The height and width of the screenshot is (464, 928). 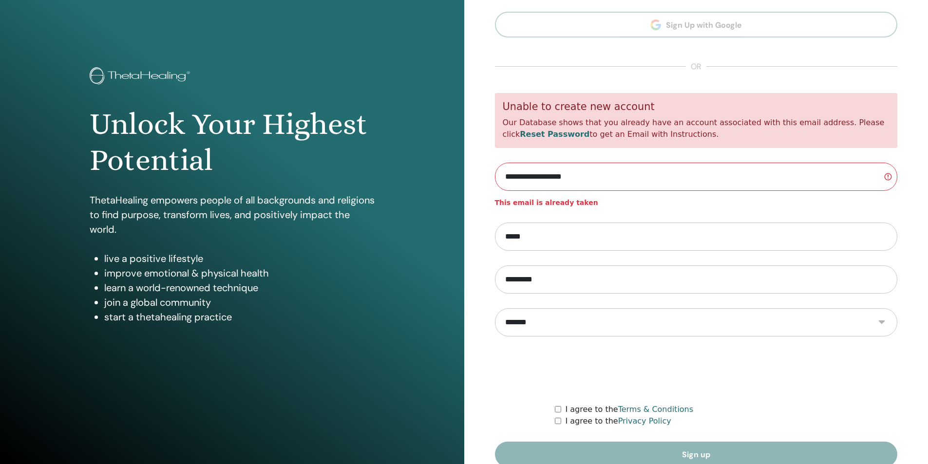 I want to click on a: Terms & Conditions, so click(x=656, y=409).